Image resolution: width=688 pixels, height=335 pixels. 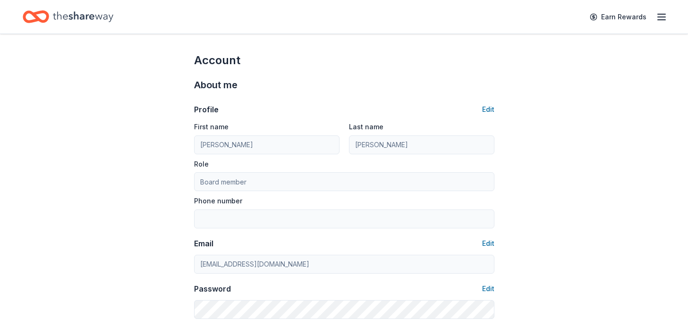 I want to click on label: Phone number, so click(x=218, y=201).